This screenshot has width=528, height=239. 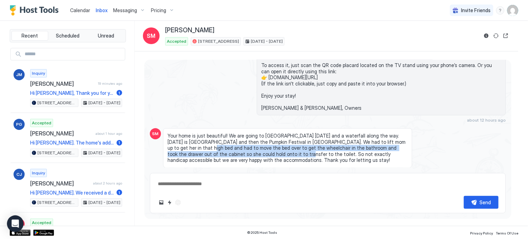 I want to click on button: Open reservation, so click(x=506, y=36).